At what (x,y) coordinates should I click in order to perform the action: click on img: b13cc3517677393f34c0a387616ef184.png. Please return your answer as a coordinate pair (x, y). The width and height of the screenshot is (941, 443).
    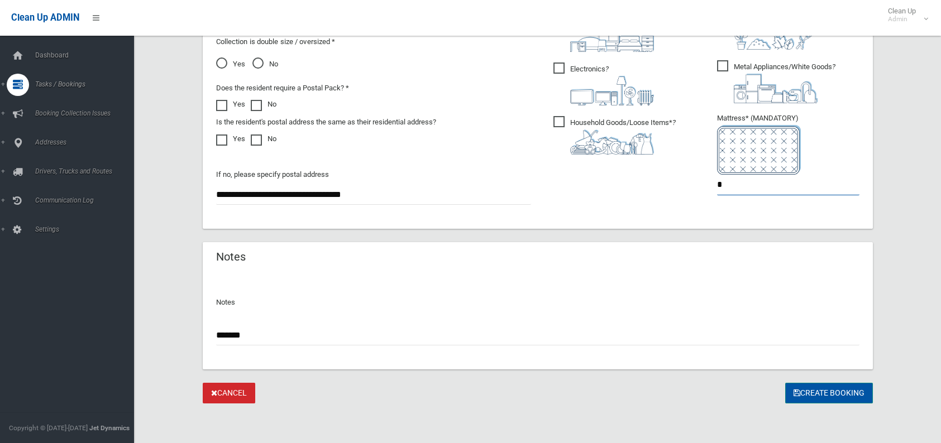
    Looking at the image, I should click on (612, 142).